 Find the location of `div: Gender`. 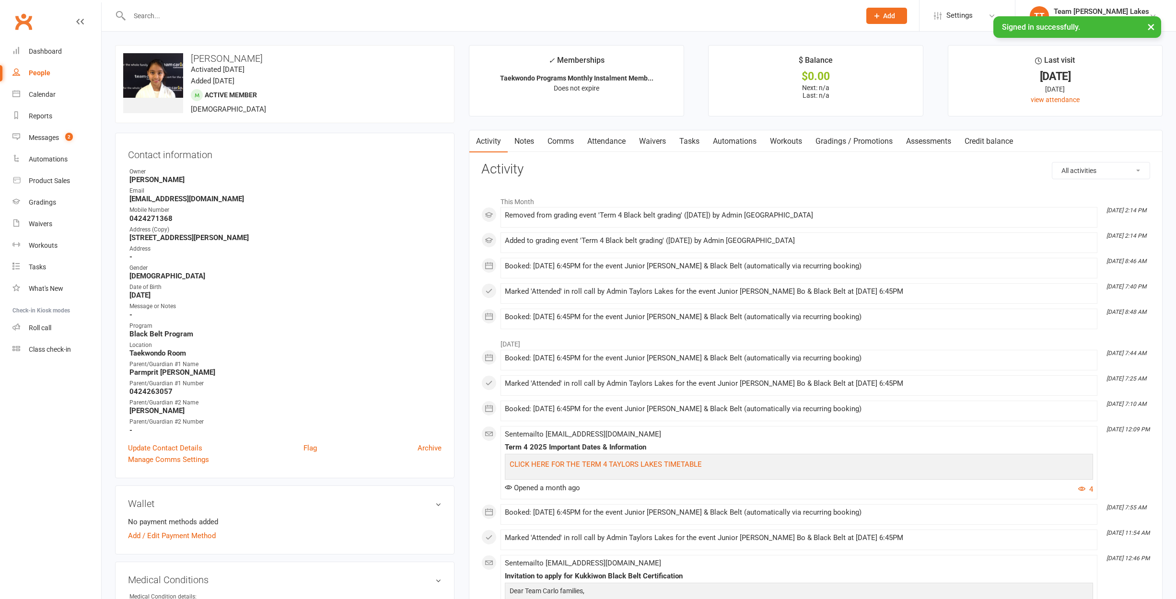

div: Gender is located at coordinates (285, 268).